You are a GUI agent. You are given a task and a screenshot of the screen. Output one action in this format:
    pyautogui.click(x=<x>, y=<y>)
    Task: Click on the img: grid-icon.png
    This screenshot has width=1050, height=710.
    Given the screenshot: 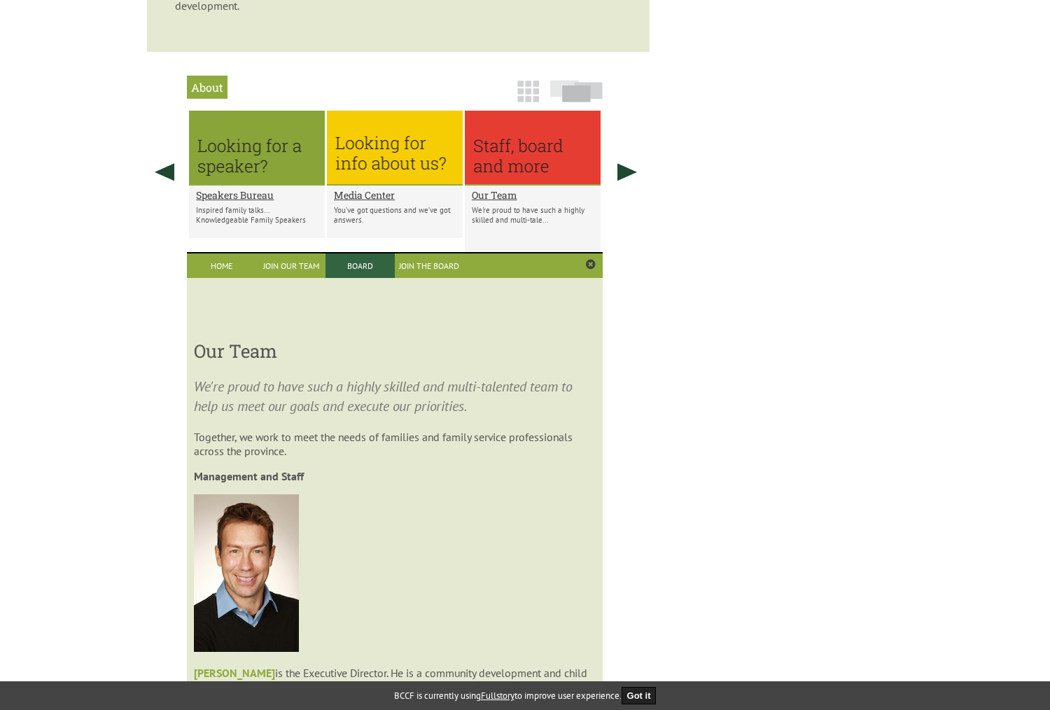 What is the action you would take?
    pyautogui.click(x=528, y=91)
    